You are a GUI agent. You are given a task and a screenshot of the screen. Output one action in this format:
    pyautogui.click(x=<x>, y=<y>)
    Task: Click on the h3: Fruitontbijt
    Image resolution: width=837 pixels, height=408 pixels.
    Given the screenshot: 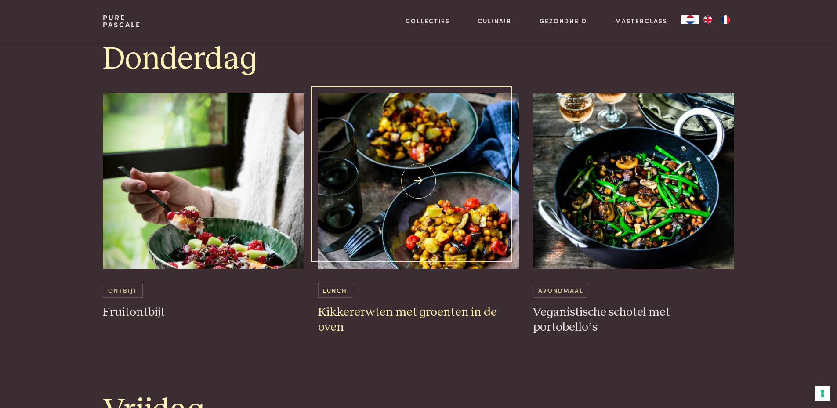 What is the action you would take?
    pyautogui.click(x=203, y=312)
    